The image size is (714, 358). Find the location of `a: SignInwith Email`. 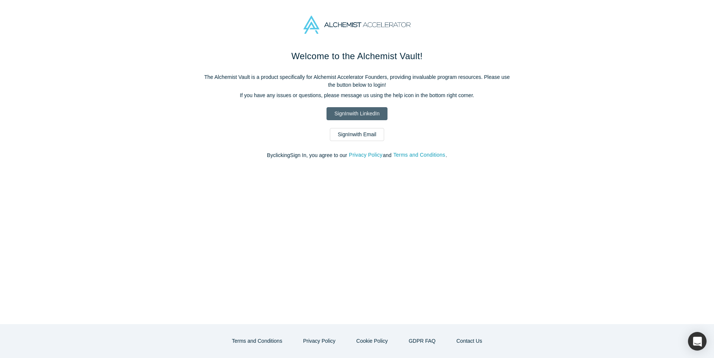

a: SignInwith Email is located at coordinates (357, 134).